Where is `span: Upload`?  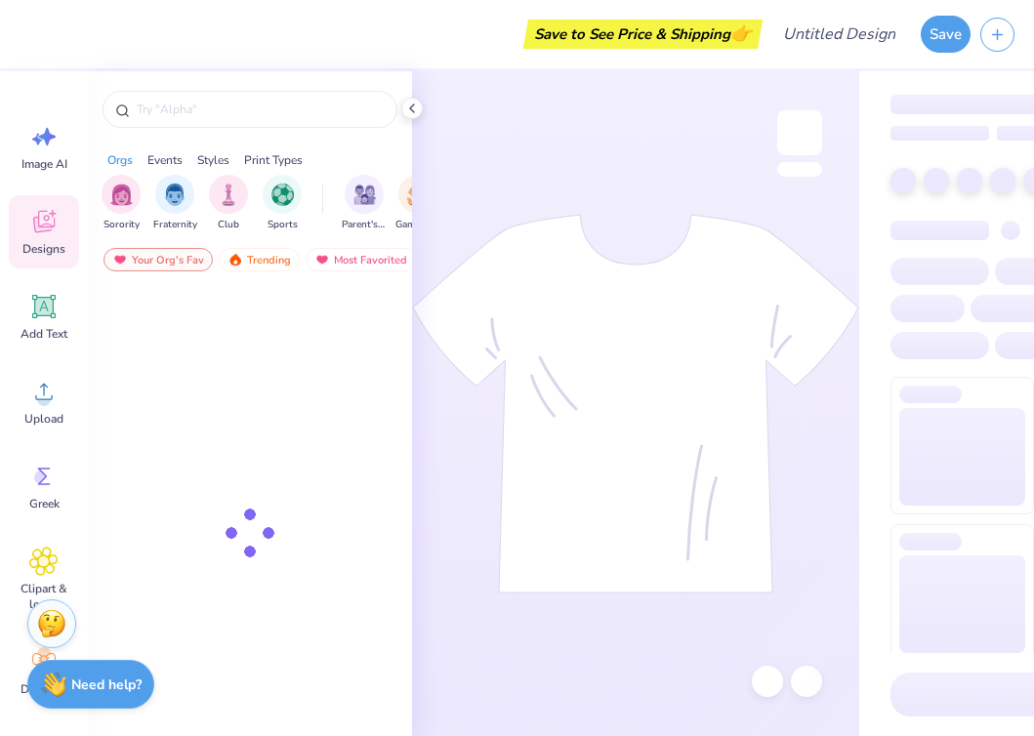
span: Upload is located at coordinates (44, 419).